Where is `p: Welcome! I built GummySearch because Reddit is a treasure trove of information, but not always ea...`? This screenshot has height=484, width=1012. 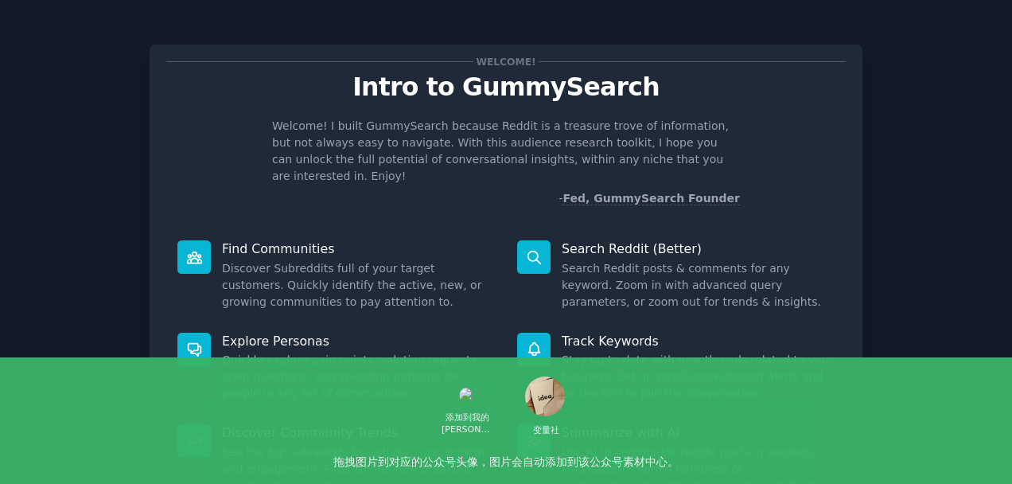 p: Welcome! I built GummySearch because Reddit is a treasure trove of information, but not always ea... is located at coordinates (506, 151).